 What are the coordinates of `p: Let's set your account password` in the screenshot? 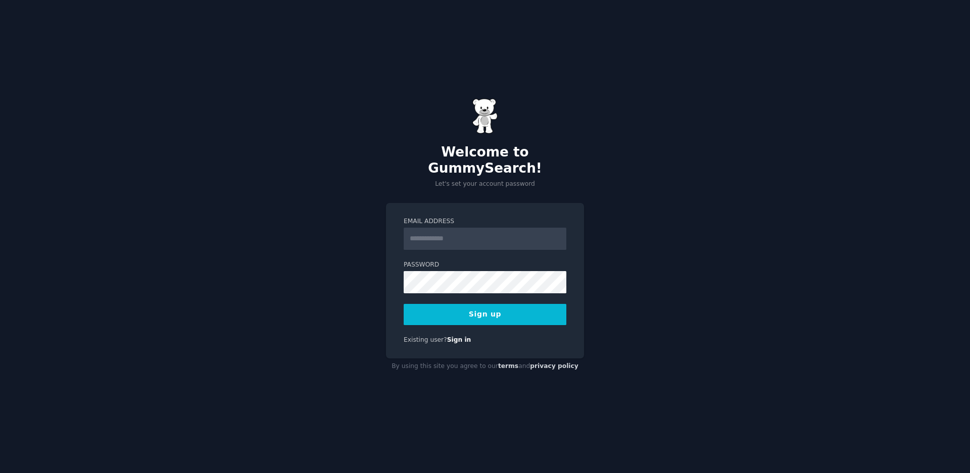 It's located at (485, 184).